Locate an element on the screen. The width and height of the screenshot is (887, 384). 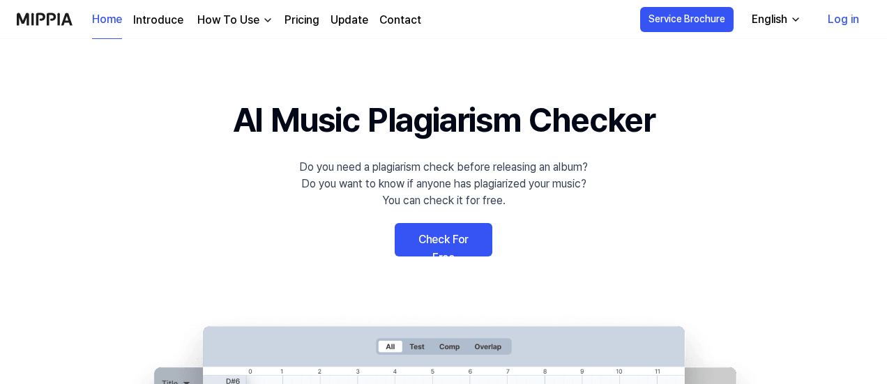
a: Pricing is located at coordinates (302, 20).